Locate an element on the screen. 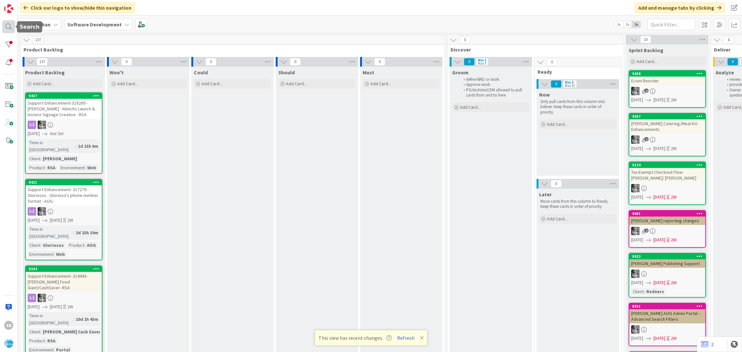 This screenshot has height=352, width=742. div: 9367 is located at coordinates (668, 117).